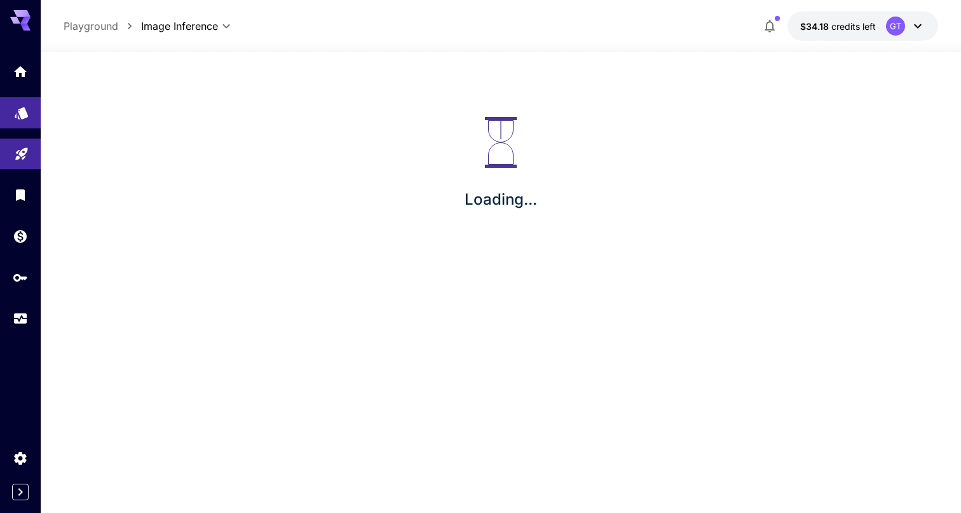 The image size is (961, 513). I want to click on div: API Keys, so click(20, 277).